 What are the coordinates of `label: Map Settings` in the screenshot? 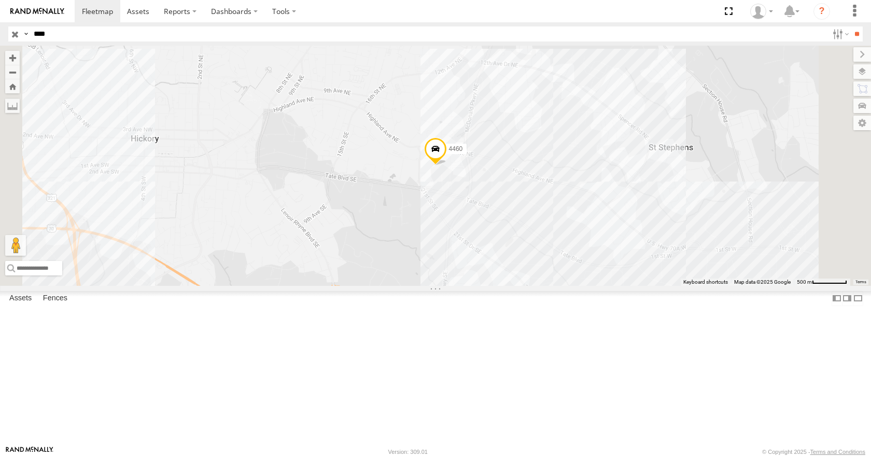 It's located at (862, 123).